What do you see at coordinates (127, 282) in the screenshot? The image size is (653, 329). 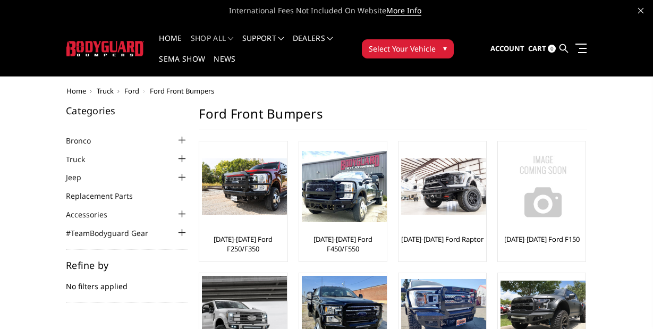 I see `div: No filters applied` at bounding box center [127, 282].